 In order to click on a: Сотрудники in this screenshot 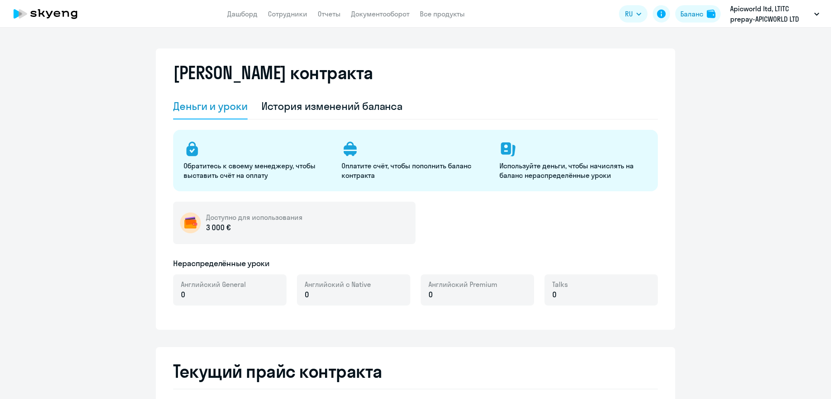, I will do `click(288, 14)`.